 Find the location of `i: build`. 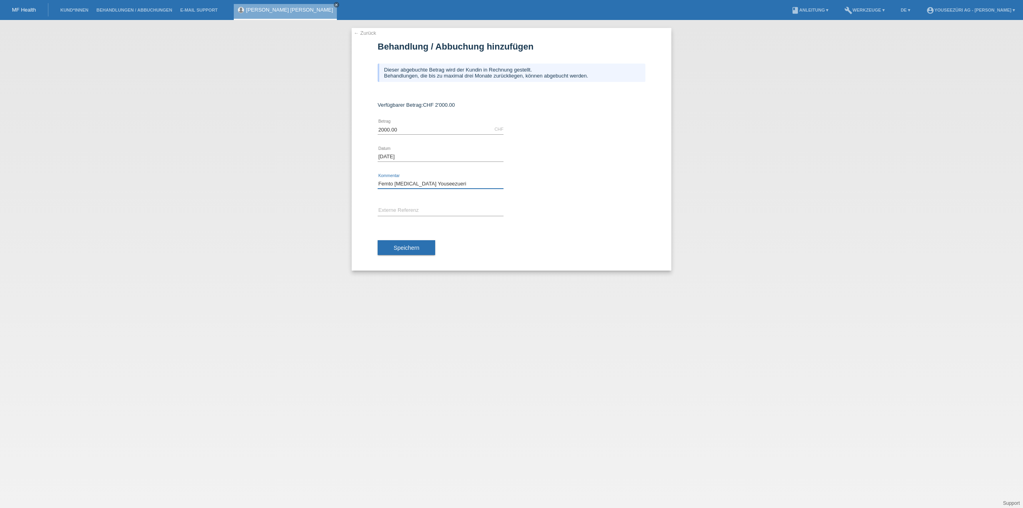

i: build is located at coordinates (849, 10).